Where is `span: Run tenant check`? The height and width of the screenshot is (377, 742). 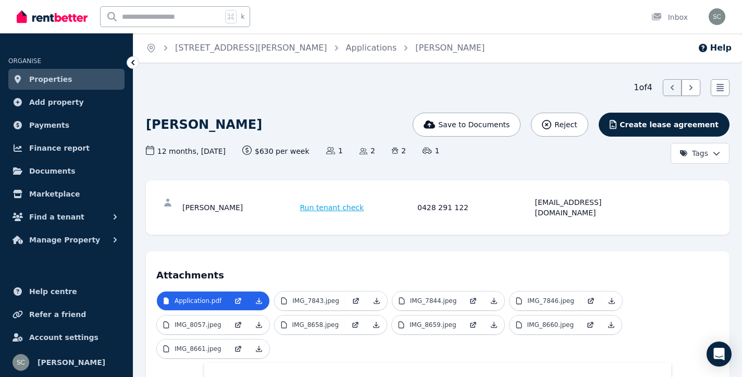 span: Run tenant check is located at coordinates (332, 207).